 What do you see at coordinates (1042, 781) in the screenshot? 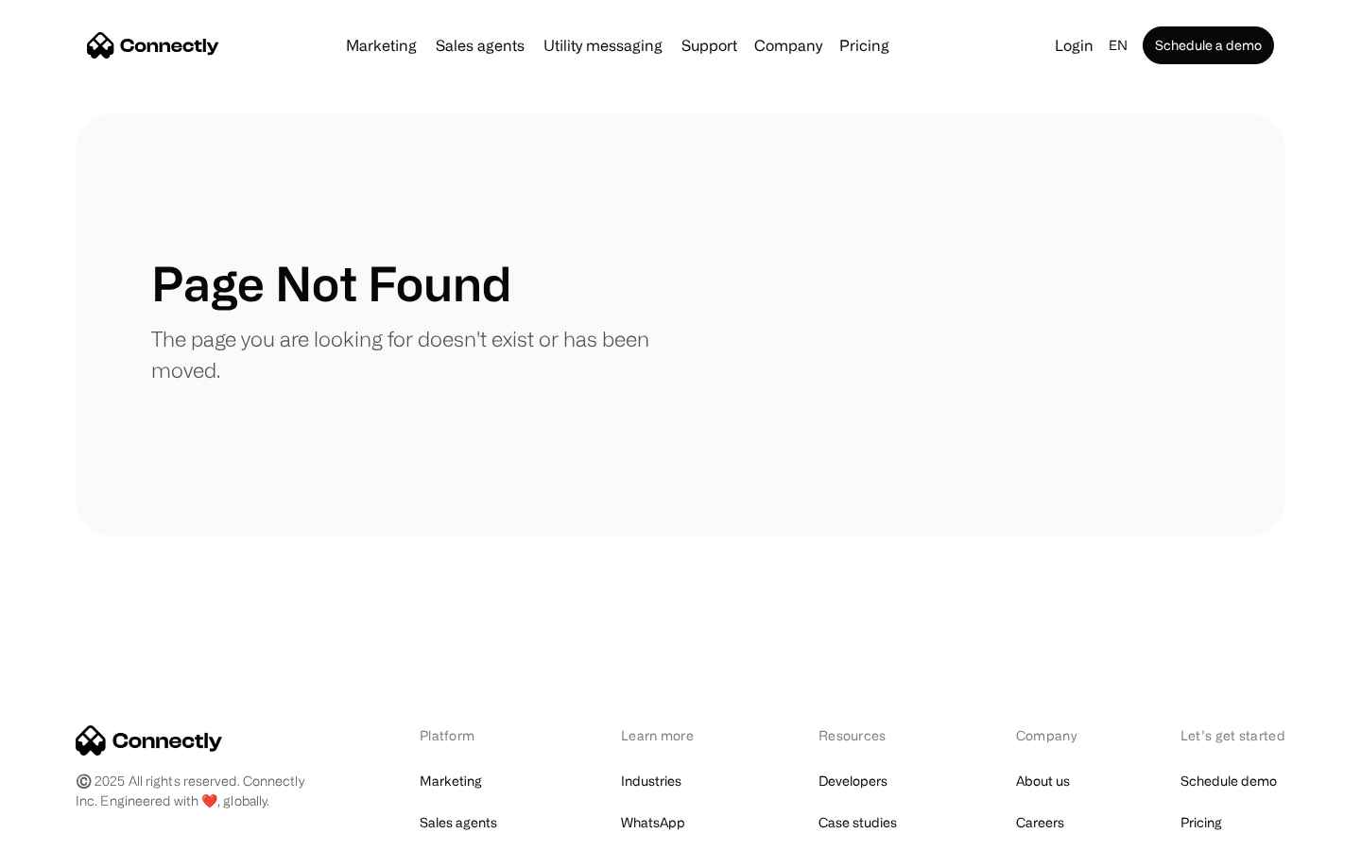
I see `a: About us` at bounding box center [1042, 781].